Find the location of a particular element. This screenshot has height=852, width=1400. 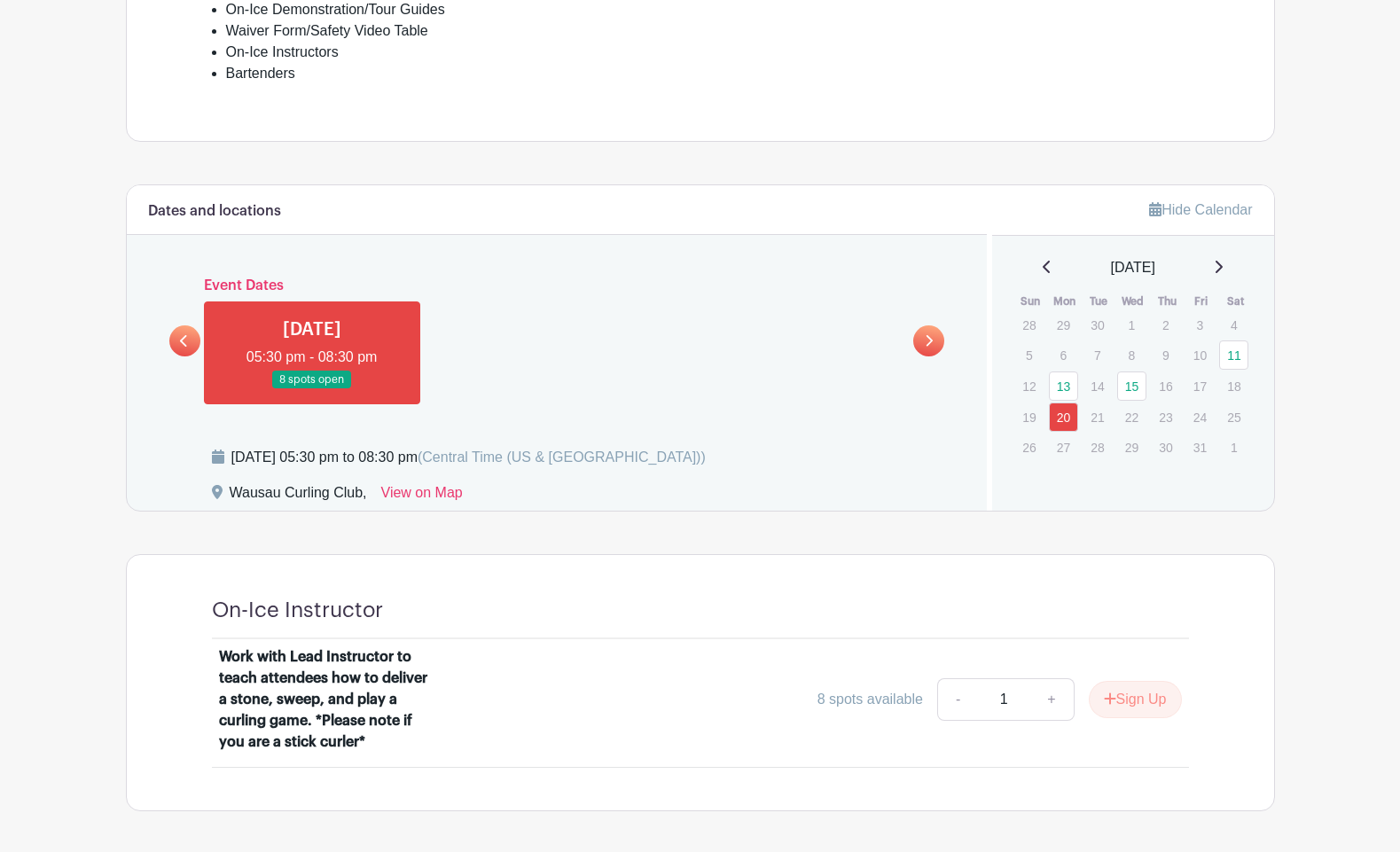

p: 17 is located at coordinates (1200, 386).